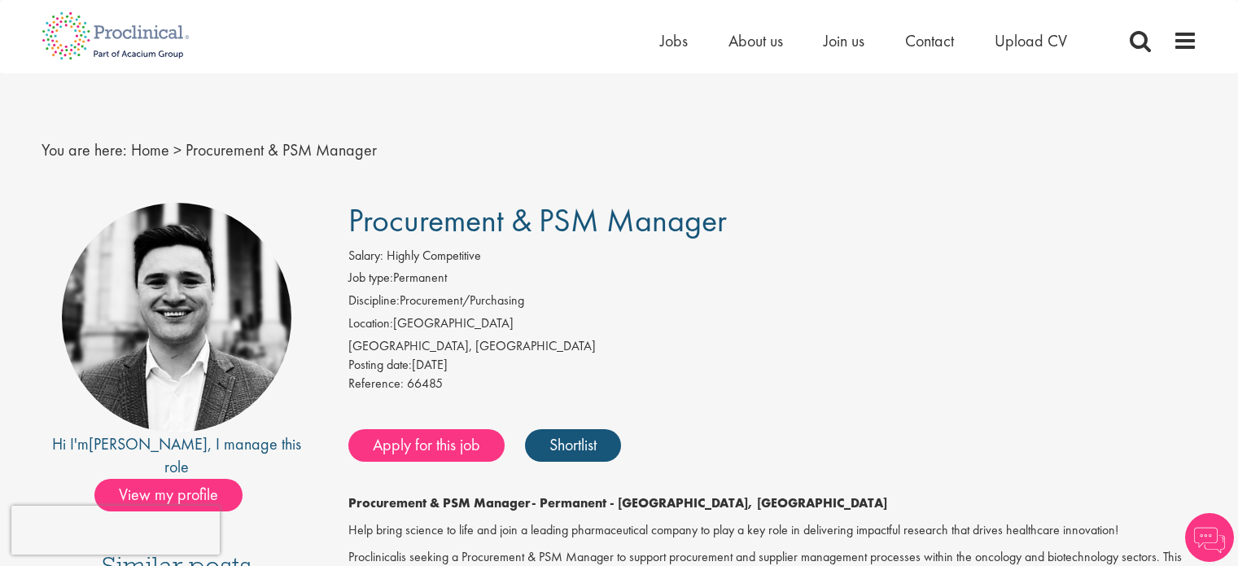 The height and width of the screenshot is (566, 1238). I want to click on span: Help bring science to life and join a leading pharmaceutical company to play a key role in delive..., so click(733, 529).